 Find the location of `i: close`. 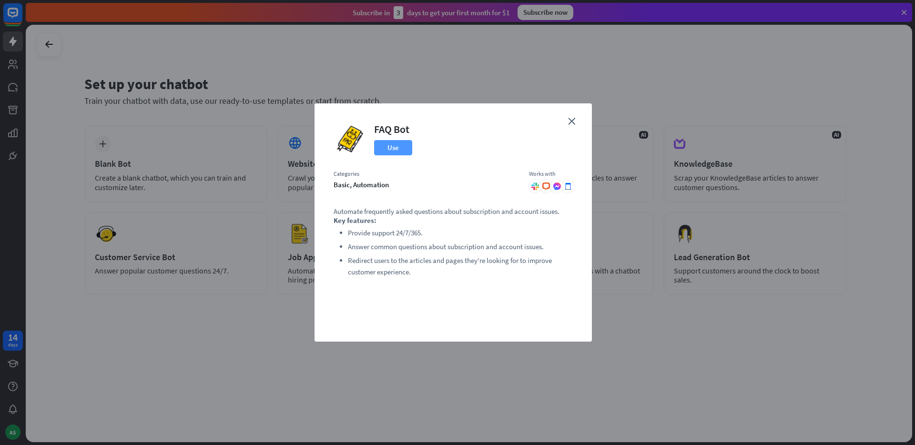

i: close is located at coordinates (572, 121).